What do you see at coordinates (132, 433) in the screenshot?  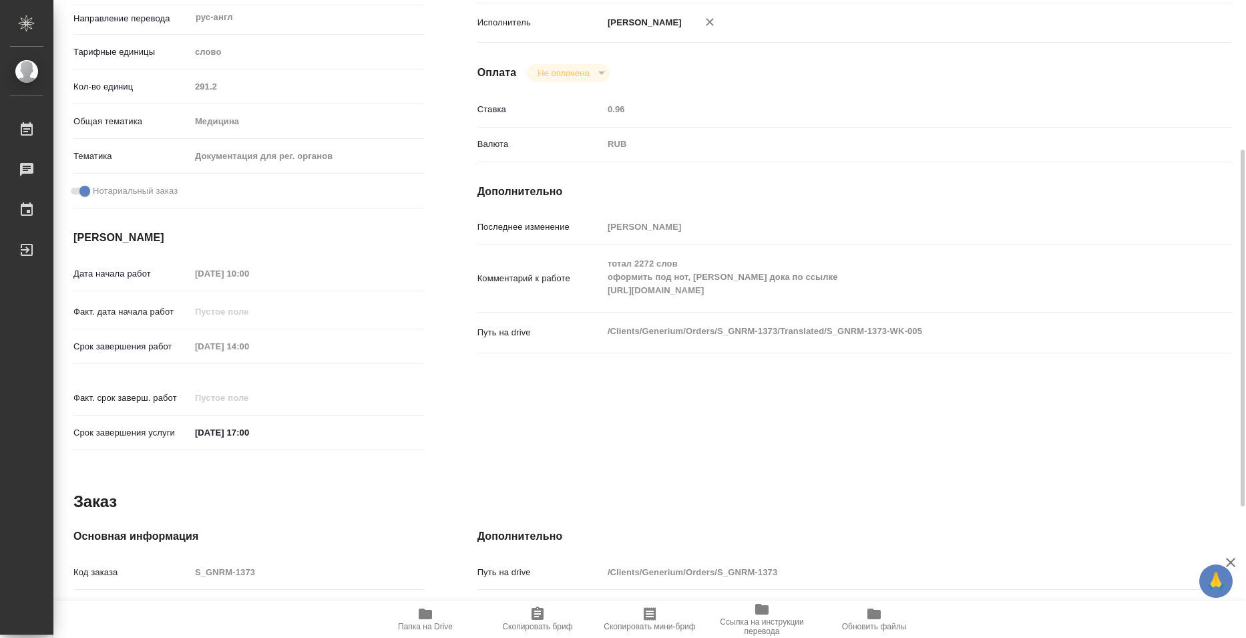 I see `p: Срок завершения услуги` at bounding box center [132, 433].